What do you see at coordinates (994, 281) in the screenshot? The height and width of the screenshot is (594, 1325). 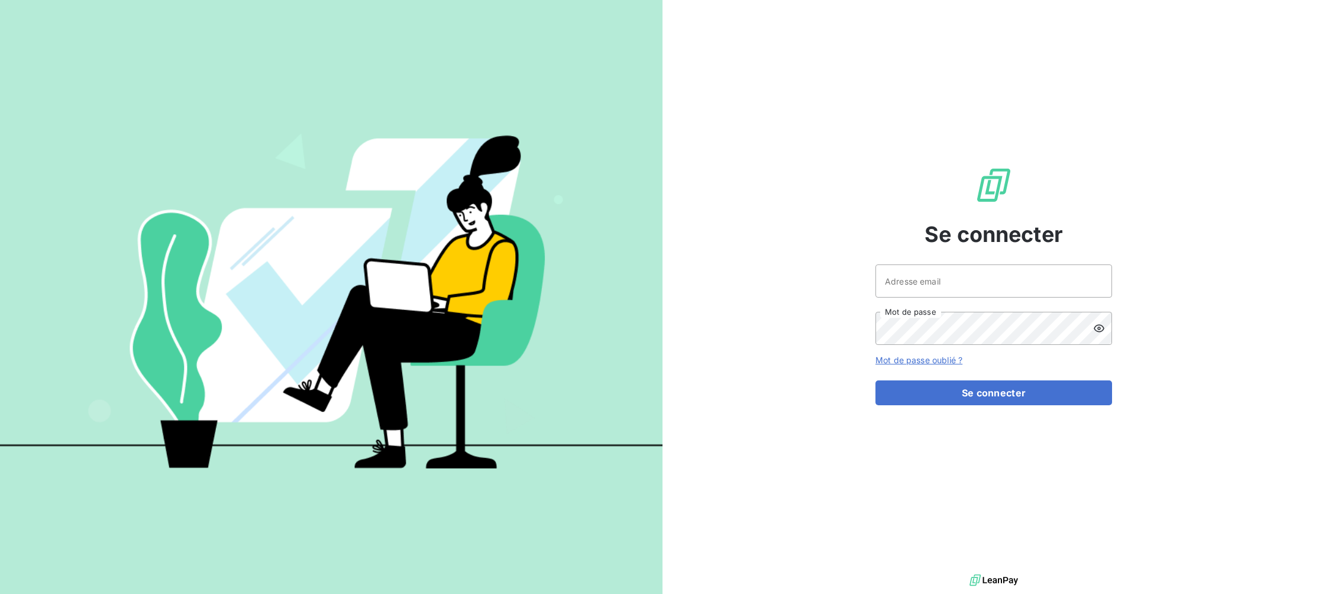 I see `input: placeholder` at bounding box center [994, 281].